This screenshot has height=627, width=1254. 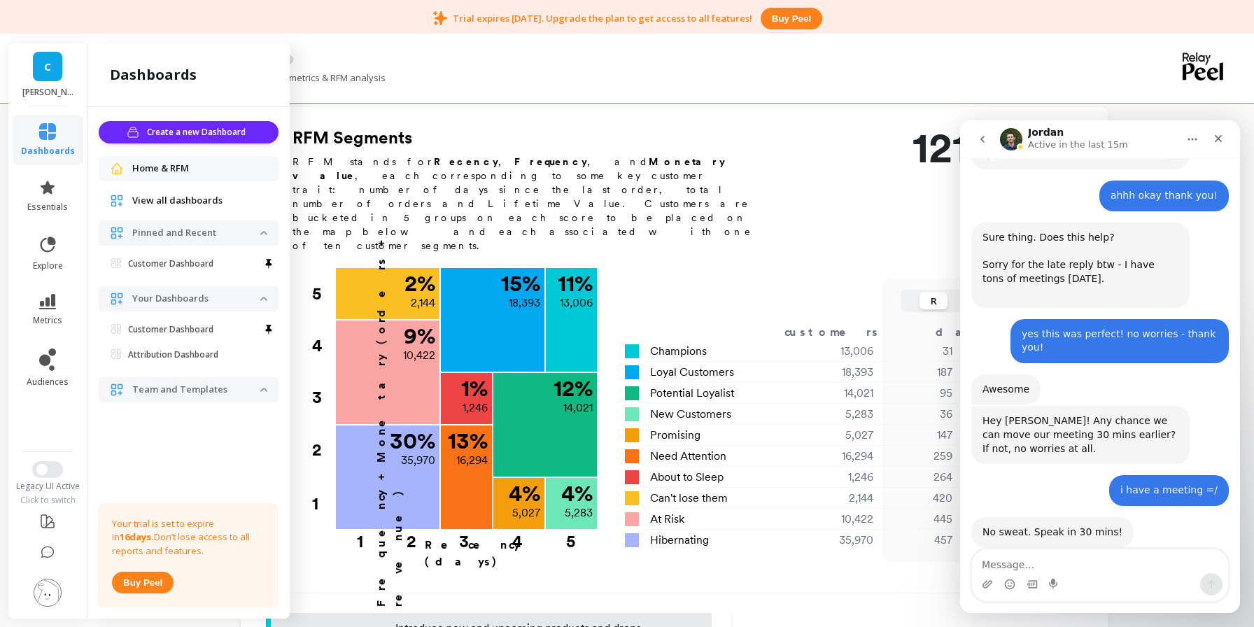 What do you see at coordinates (840, 477) in the screenshot?
I see `div: 1,246` at bounding box center [840, 477].